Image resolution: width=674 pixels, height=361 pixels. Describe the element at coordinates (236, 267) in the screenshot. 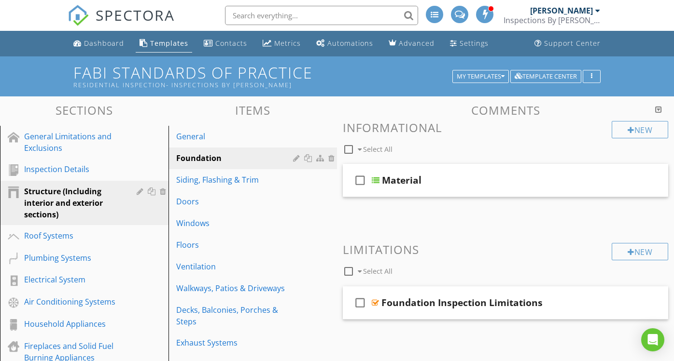

I see `div: Ventilation` at that location.